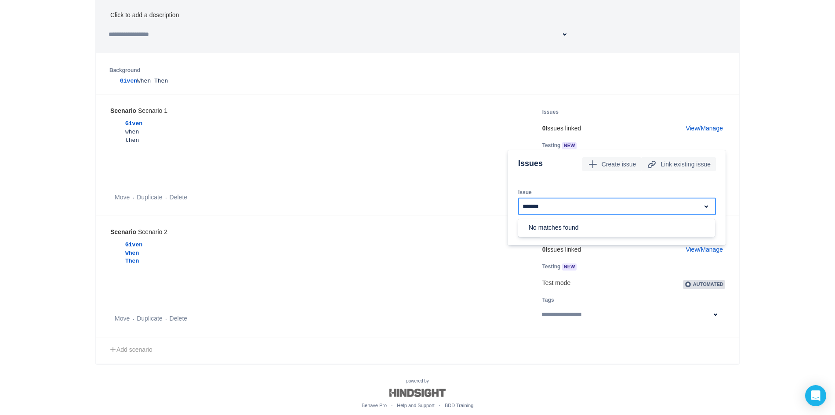  I want to click on a: Behave Pro, so click(374, 406).